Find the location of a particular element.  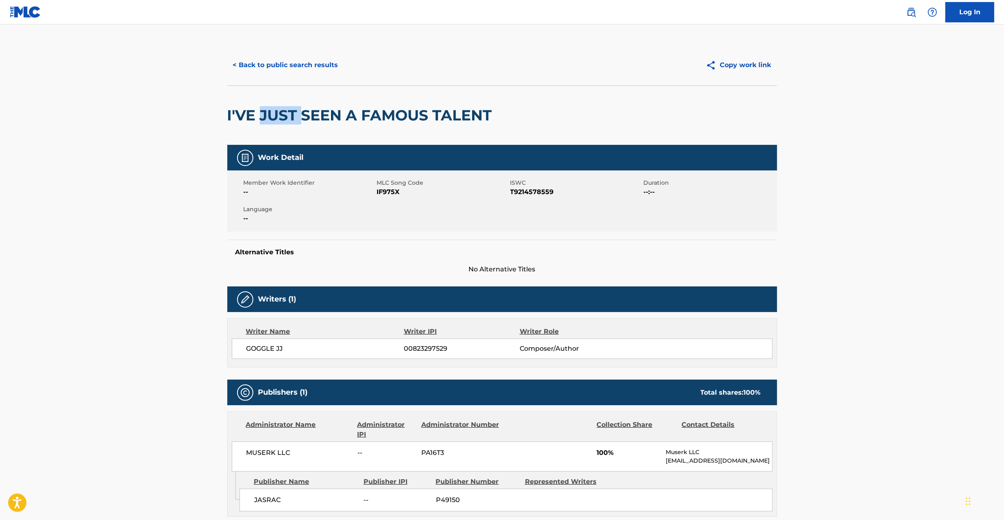

span: T9214578559 is located at coordinates (576, 192).